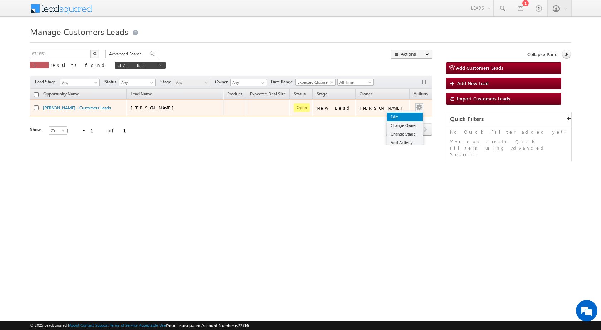 This screenshot has width=601, height=330. I want to click on span: Your Leadsquared Account Number is, so click(208, 326).